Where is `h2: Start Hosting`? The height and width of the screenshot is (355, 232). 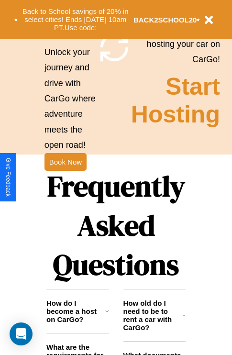 h2: Start Hosting is located at coordinates (175, 100).